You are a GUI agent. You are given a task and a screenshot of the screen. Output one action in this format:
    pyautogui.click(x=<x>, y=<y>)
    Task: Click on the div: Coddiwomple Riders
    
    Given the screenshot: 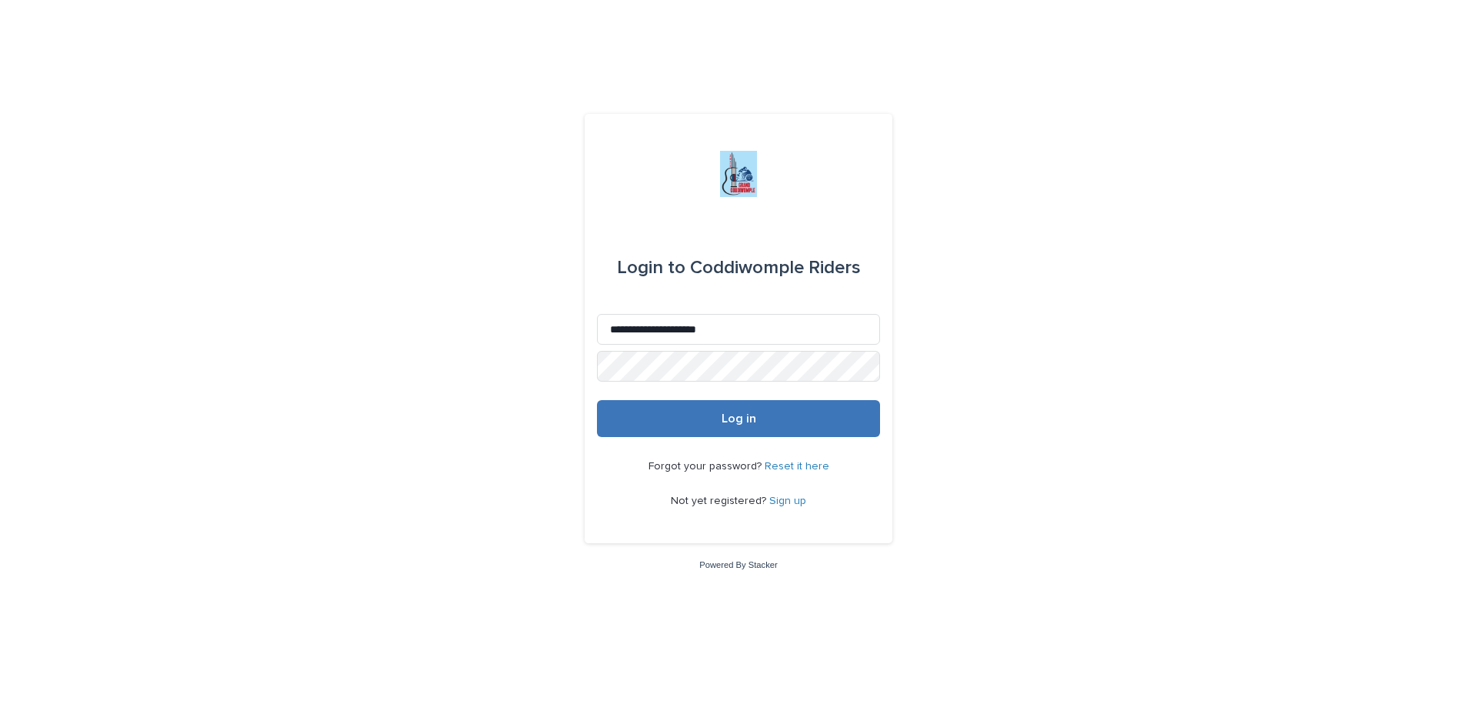 What is the action you would take?
    pyautogui.click(x=738, y=268)
    